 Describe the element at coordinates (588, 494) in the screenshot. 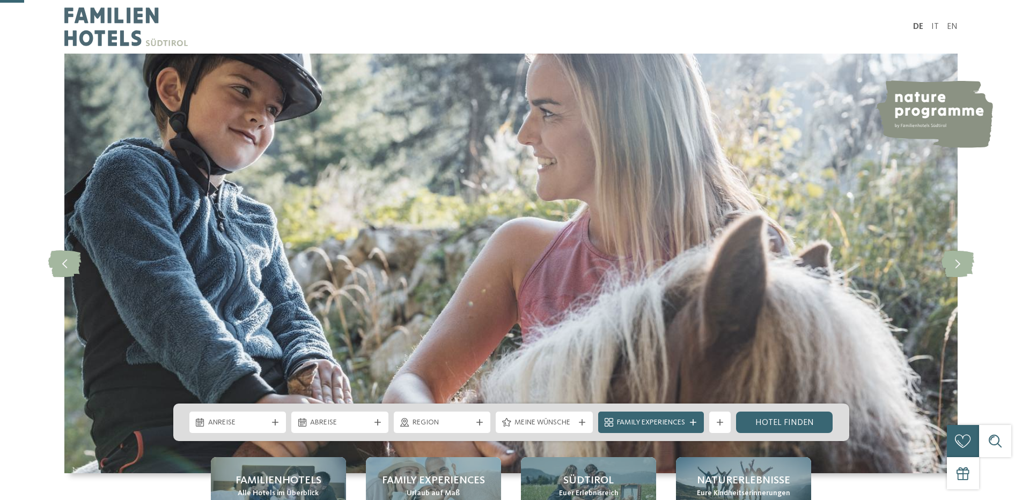

I see `span: Euer Erlebnisreich` at that location.